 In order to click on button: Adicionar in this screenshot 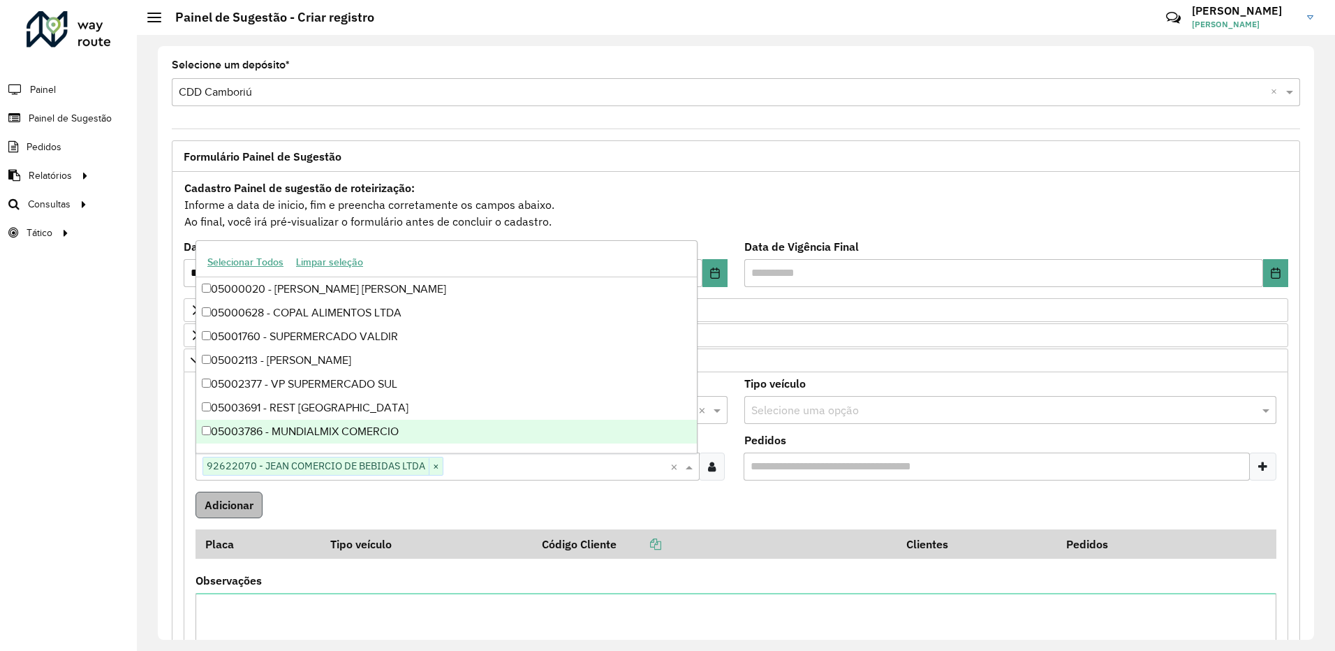, I will do `click(229, 505)`.